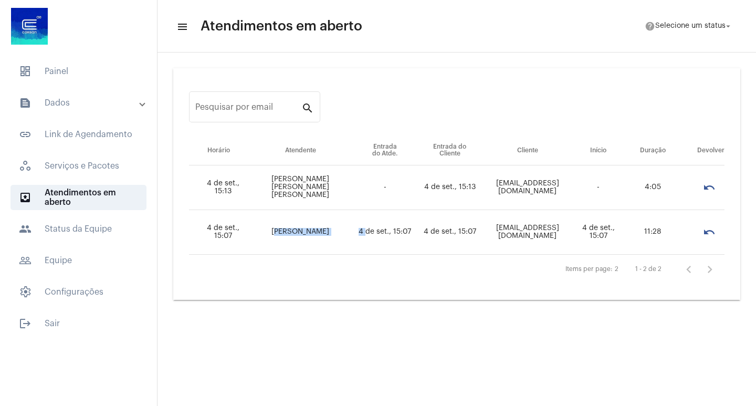  What do you see at coordinates (78, 71) in the screenshot?
I see `span: Painel` at bounding box center [78, 71].